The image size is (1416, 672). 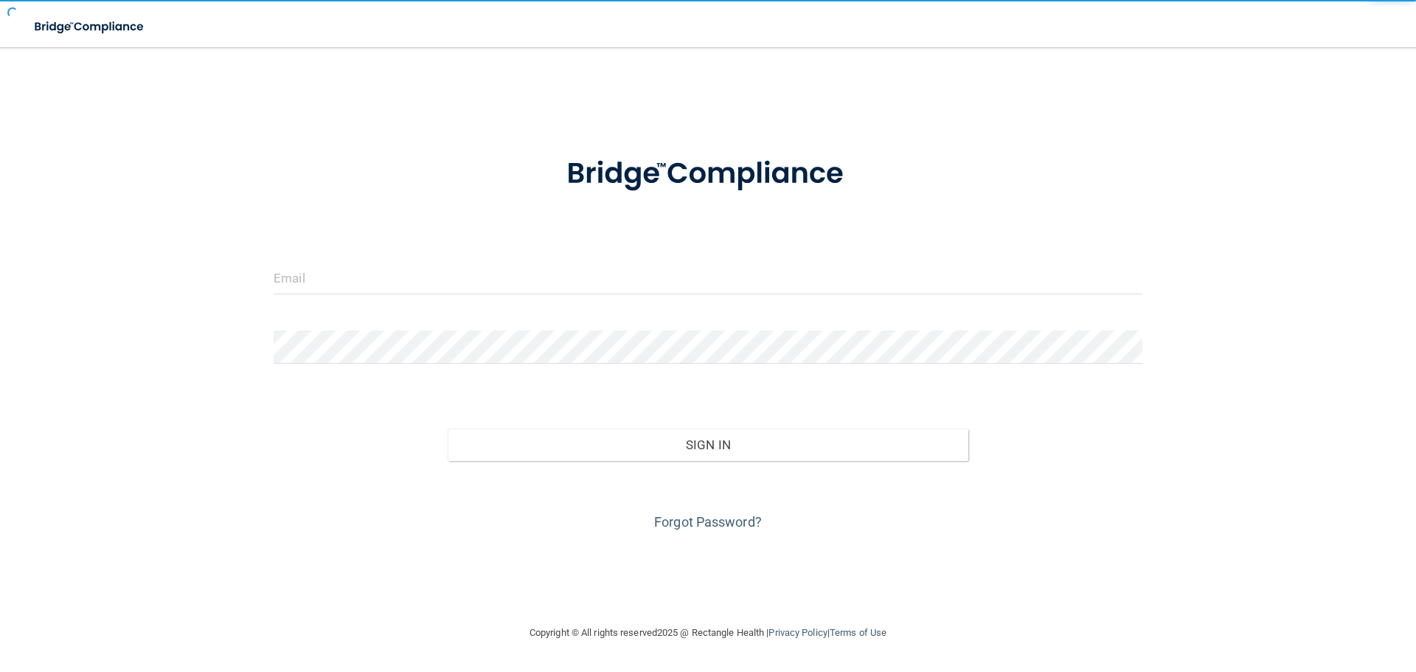 I want to click on input: Email, so click(x=708, y=277).